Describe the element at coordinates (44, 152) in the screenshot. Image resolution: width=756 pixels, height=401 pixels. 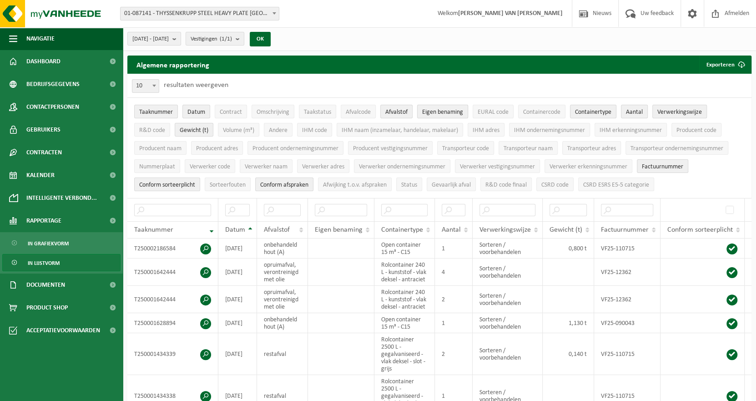
I see `span: Contracten` at that location.